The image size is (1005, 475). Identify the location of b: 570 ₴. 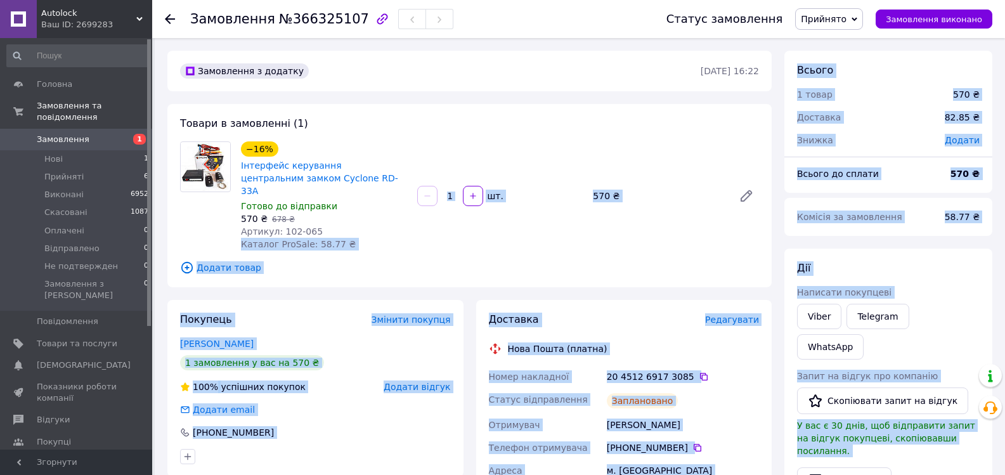
(965, 174).